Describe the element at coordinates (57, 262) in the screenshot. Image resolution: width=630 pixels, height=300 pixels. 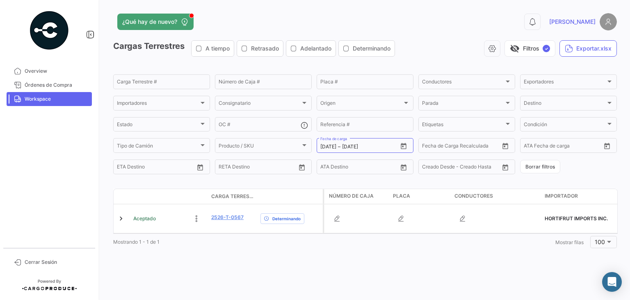
I see `span: Cerrar Sesión` at that location.